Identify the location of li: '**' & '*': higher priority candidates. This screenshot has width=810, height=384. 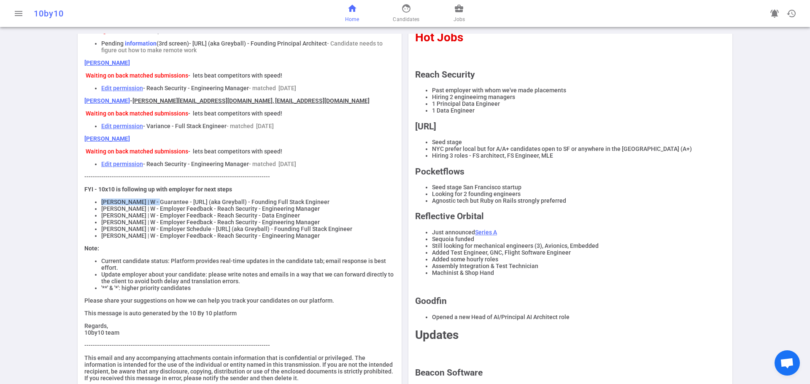
(248, 288).